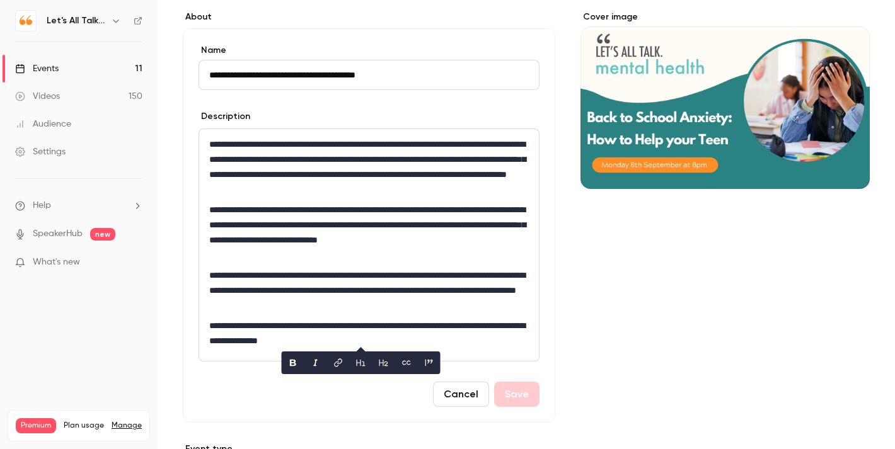 The width and height of the screenshot is (895, 449). I want to click on span: Help, so click(42, 205).